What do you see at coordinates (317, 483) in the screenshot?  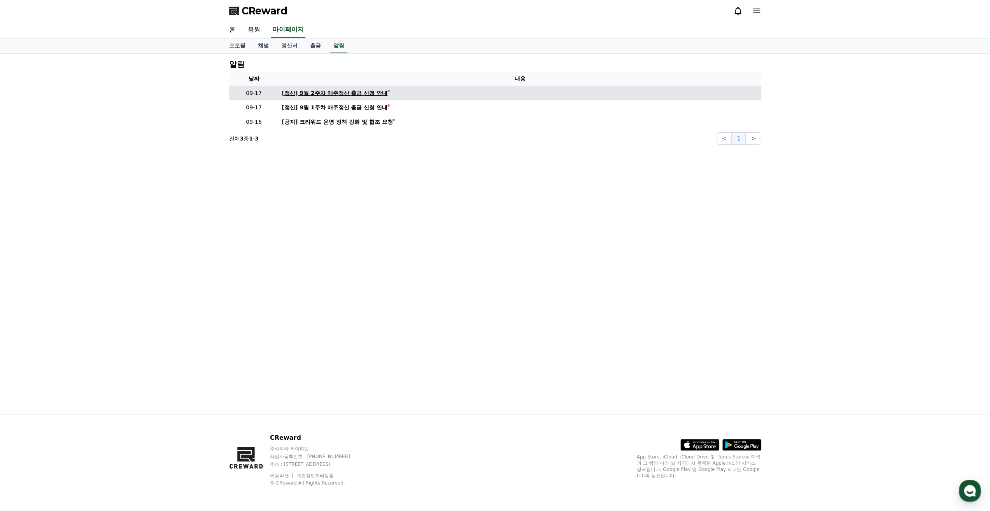 I see `p: © CReward All Rights Reserved.` at bounding box center [317, 483].